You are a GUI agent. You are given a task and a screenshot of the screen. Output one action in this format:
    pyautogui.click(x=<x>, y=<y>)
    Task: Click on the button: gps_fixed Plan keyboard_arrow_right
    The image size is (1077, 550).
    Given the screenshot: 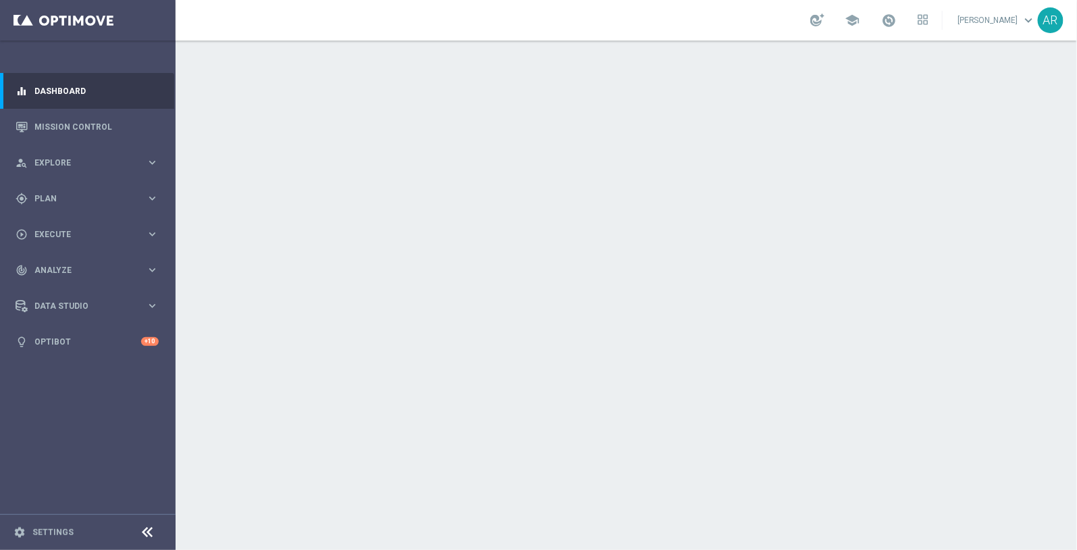 What is the action you would take?
    pyautogui.click(x=87, y=198)
    